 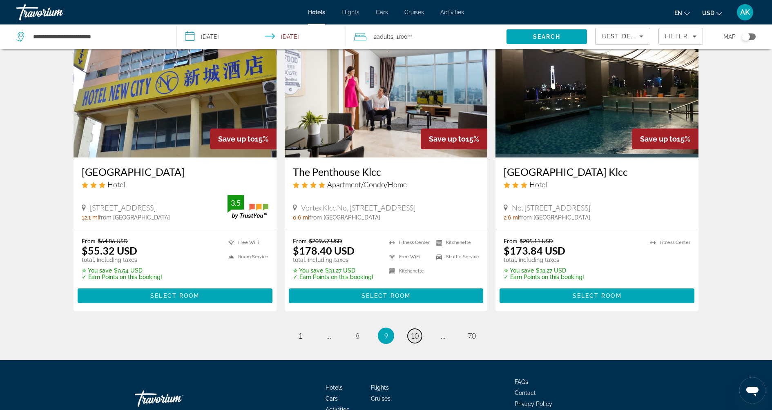 What do you see at coordinates (261, 37) in the screenshot?
I see `button: Select check in and out date` at bounding box center [261, 37].